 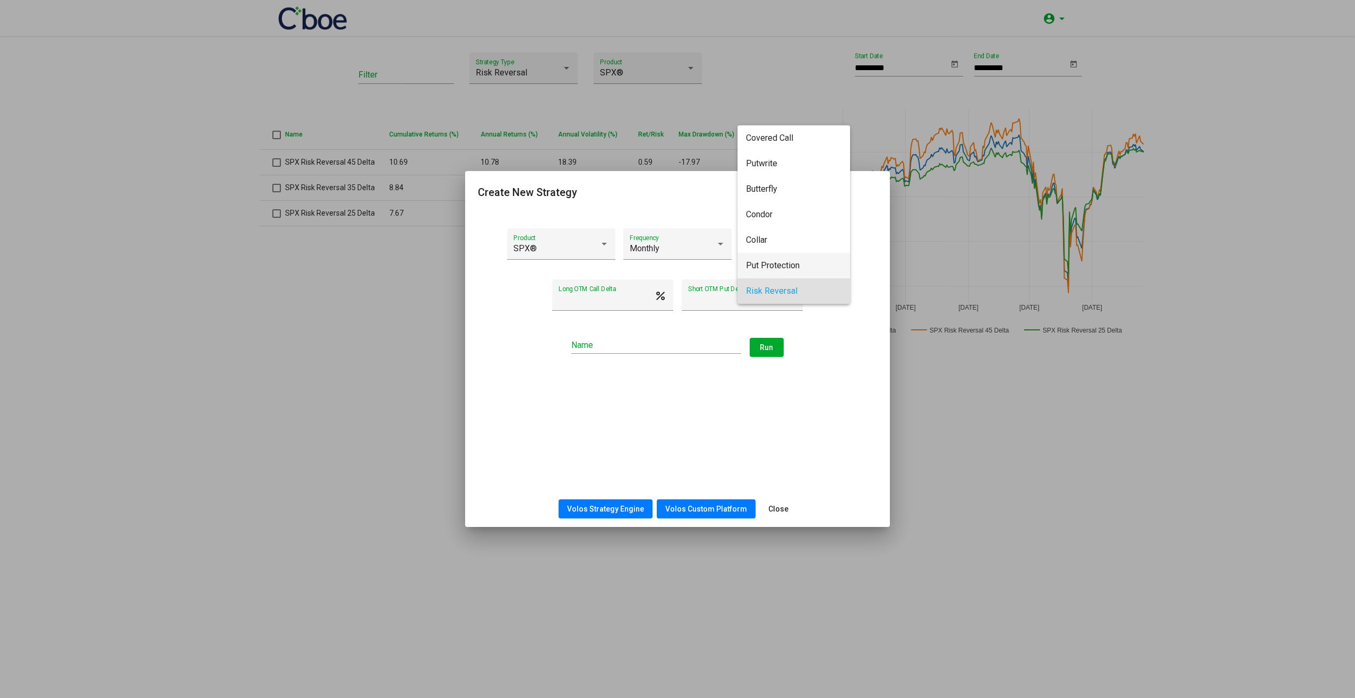 What do you see at coordinates (794, 138) in the screenshot?
I see `span: Covered Call` at bounding box center [794, 138].